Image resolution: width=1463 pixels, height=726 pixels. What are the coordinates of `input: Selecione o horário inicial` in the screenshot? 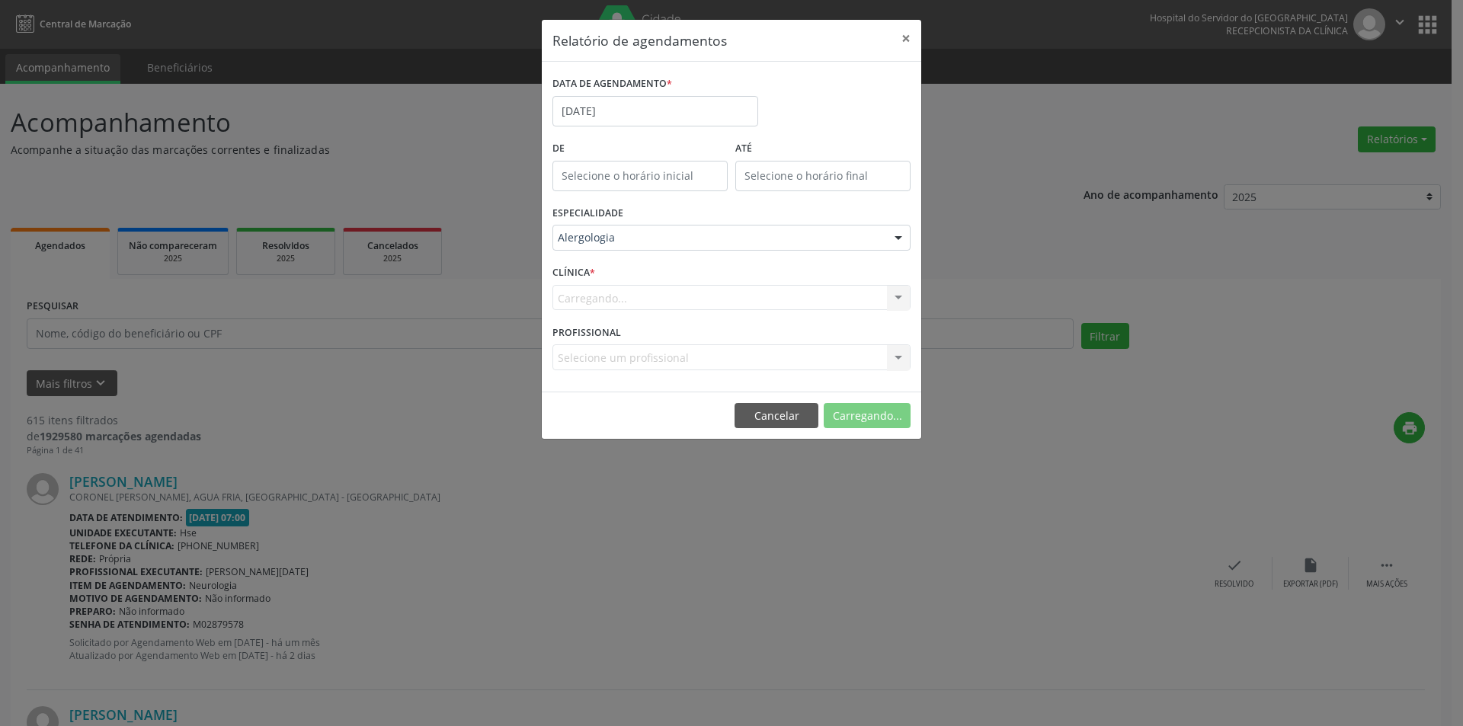 It's located at (640, 176).